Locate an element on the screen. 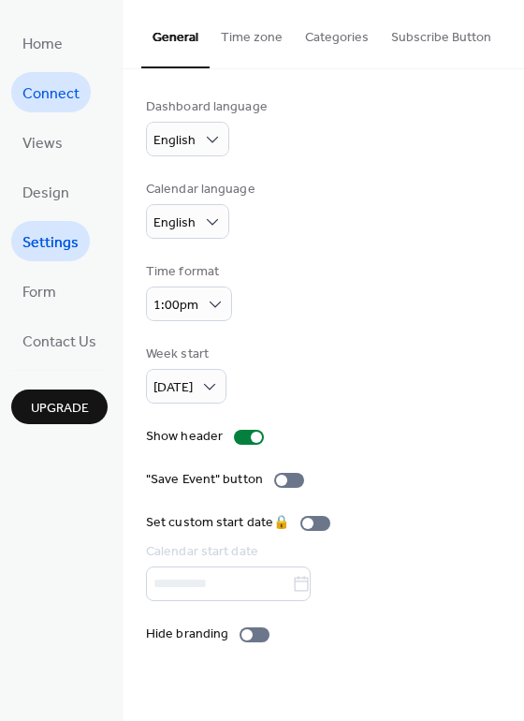 The image size is (524, 721). a: Design is located at coordinates (46, 191).